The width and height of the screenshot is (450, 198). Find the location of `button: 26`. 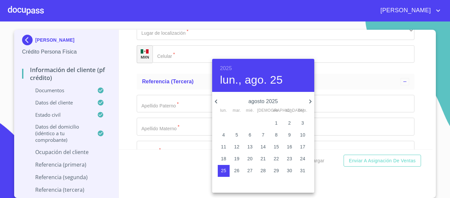

button: 26 is located at coordinates (237, 170).